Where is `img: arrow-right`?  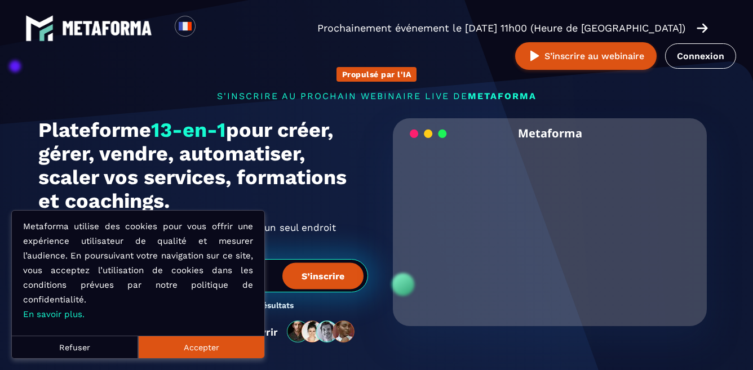 img: arrow-right is located at coordinates (702, 28).